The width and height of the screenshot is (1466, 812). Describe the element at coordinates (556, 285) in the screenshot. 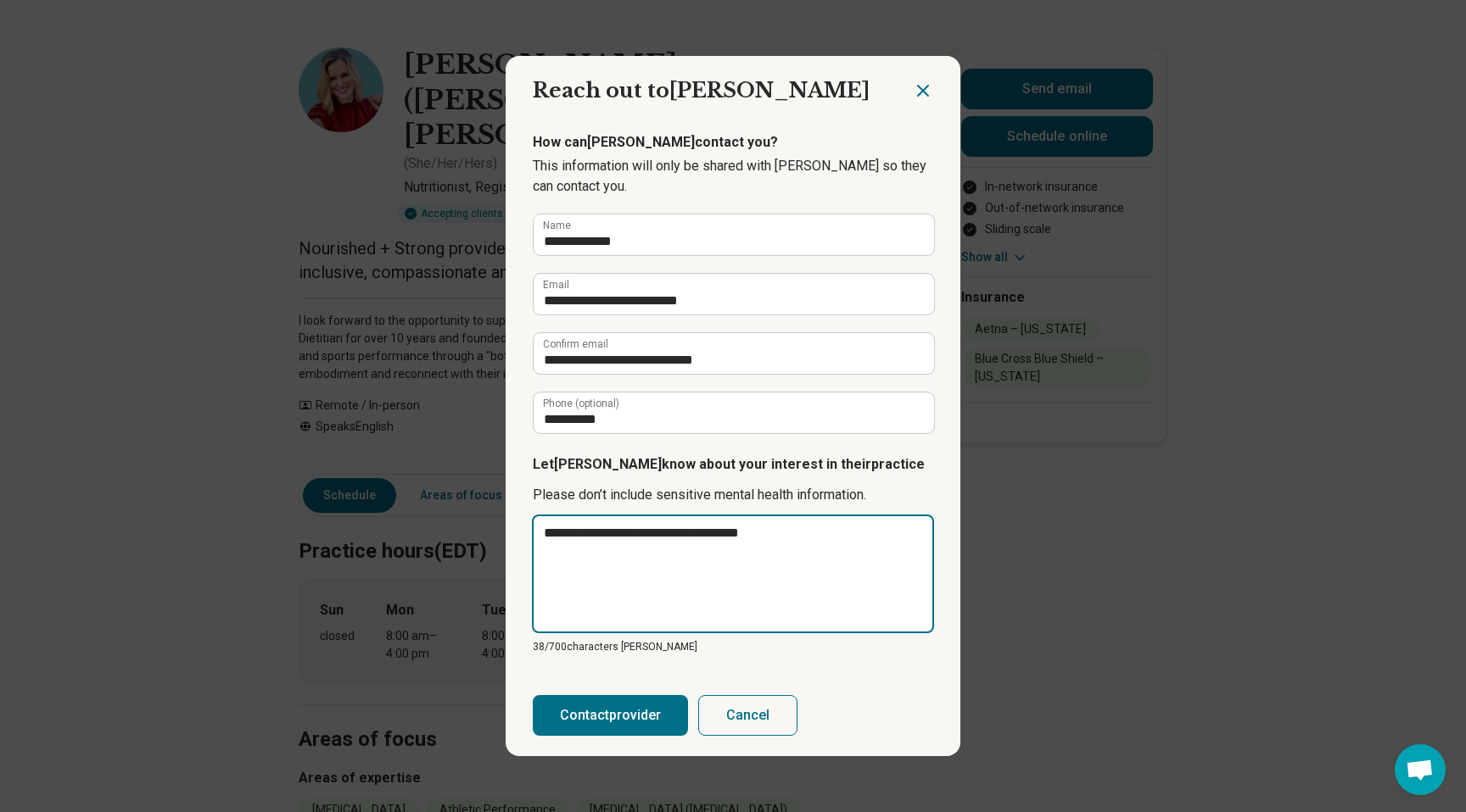

I see `label: Email` at that location.